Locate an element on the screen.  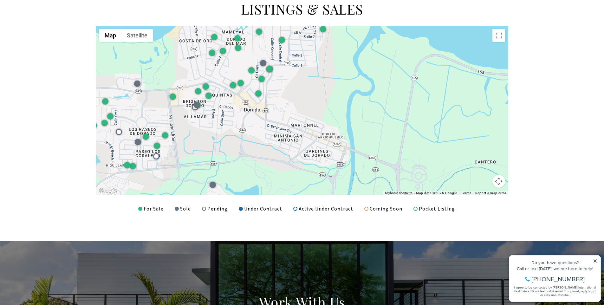
h2: LISTINGS & SALES is located at coordinates (302, 9).